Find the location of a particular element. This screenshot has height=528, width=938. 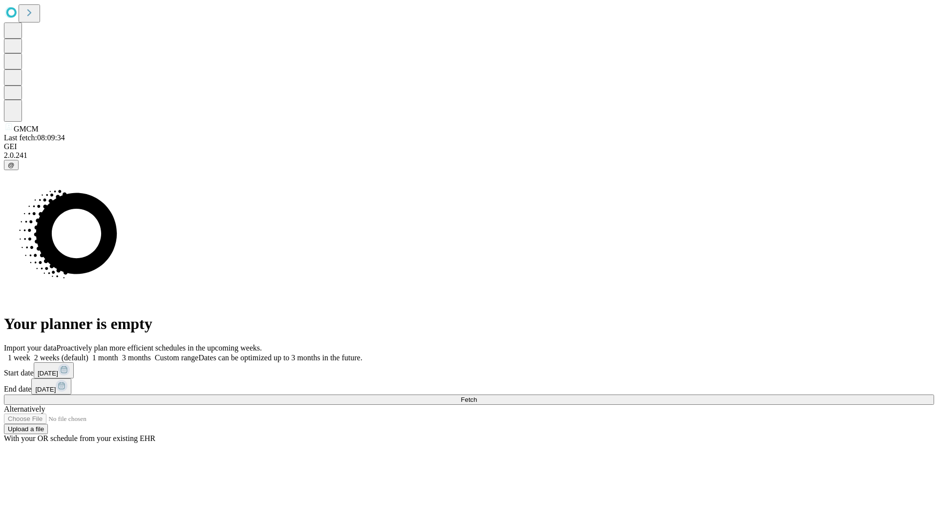

span: Dates can be optimized up to 3 months in the future. is located at coordinates (280, 357).